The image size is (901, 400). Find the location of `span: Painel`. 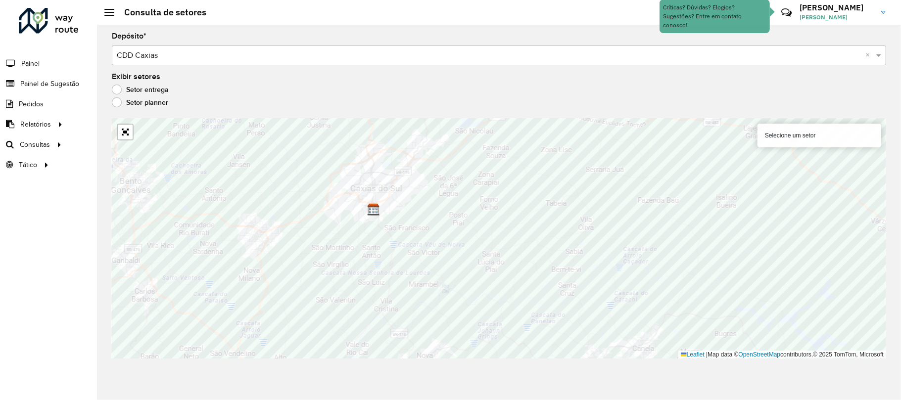

span: Painel is located at coordinates (30, 63).